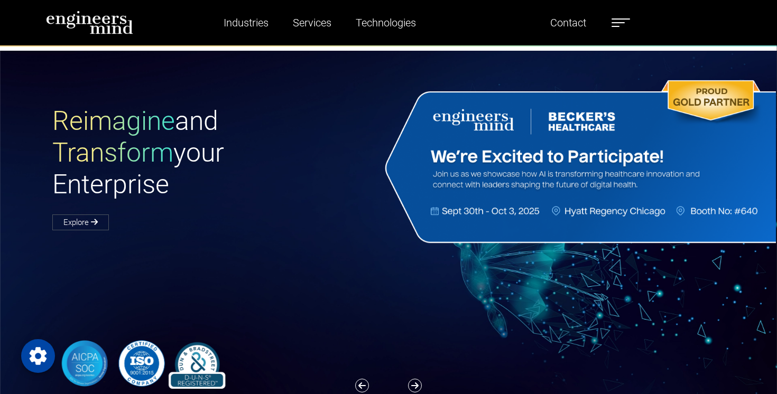  What do you see at coordinates (89, 22) in the screenshot?
I see `img: logo` at bounding box center [89, 22].